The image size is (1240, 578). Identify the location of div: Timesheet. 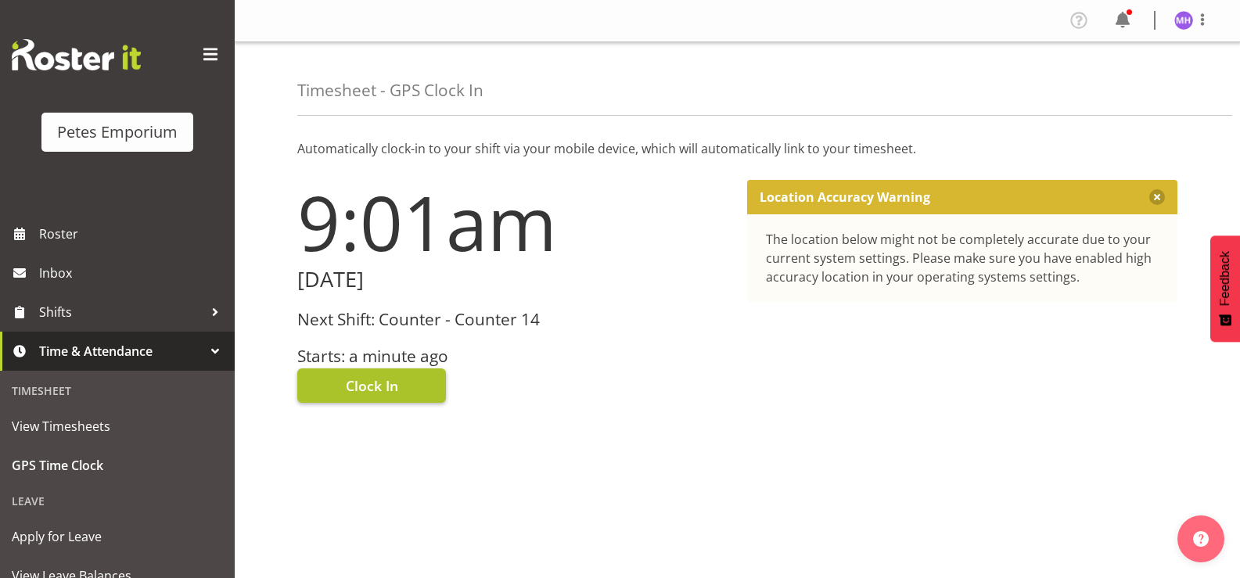
(117, 390).